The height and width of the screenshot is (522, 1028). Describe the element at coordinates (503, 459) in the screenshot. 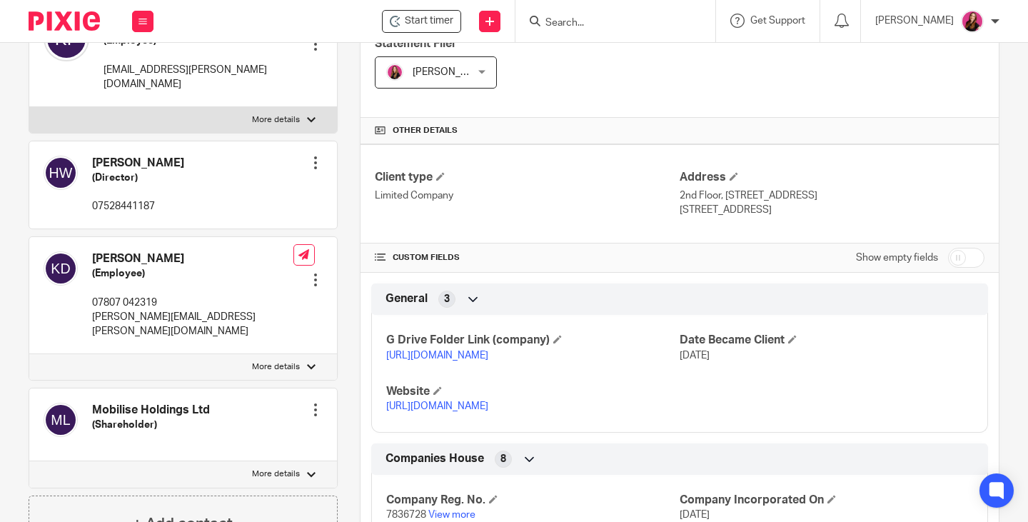

I see `span: 8` at that location.